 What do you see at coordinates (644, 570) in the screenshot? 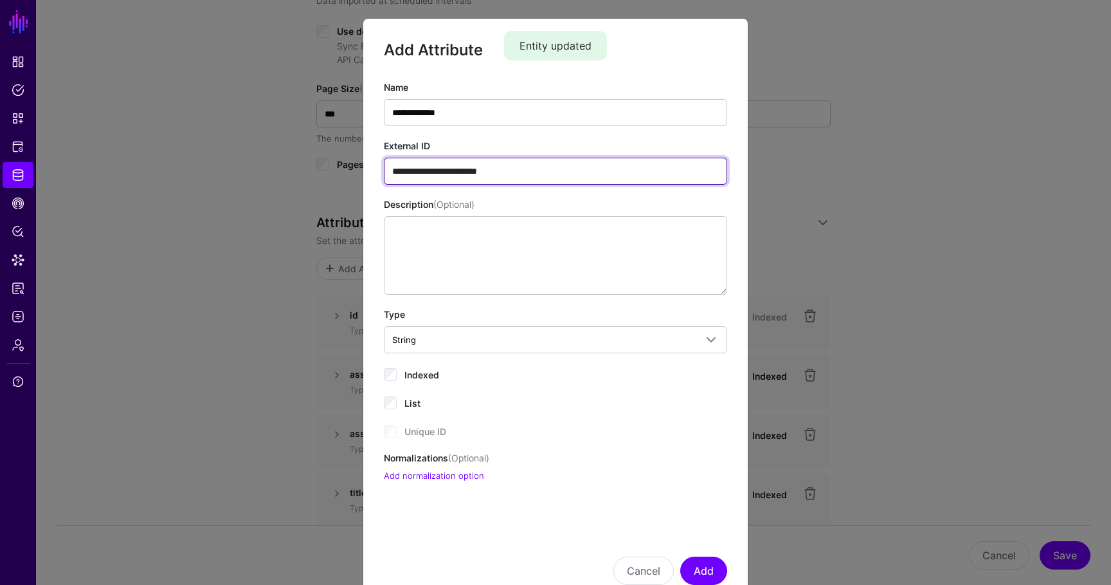
I see `button: Cancel` at bounding box center [644, 570].